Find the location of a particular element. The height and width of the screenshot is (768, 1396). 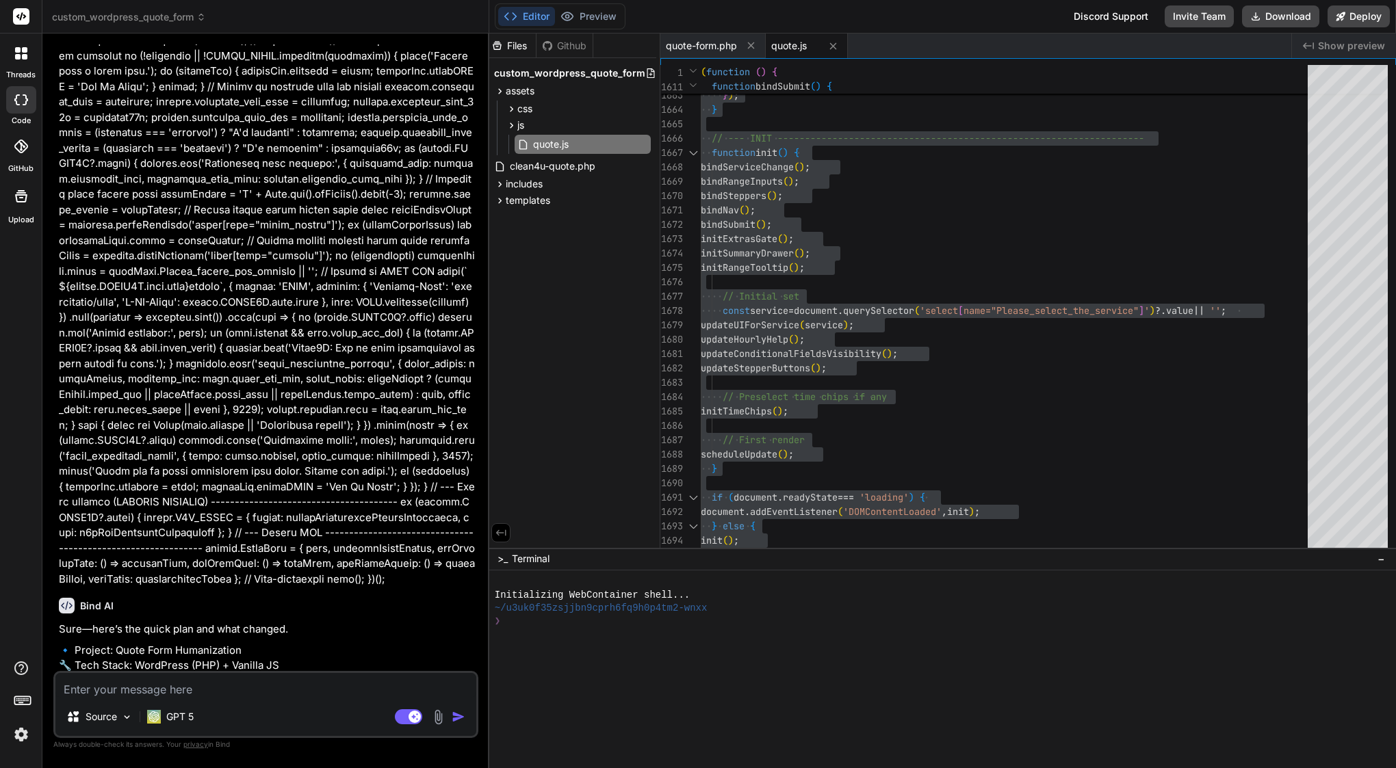

div: 1680 is located at coordinates (671, 339).